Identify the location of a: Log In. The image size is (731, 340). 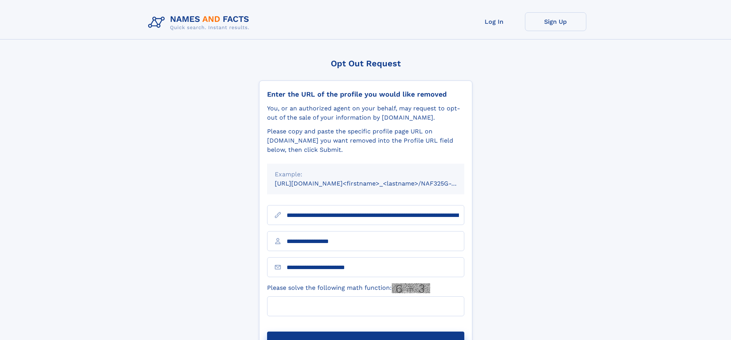
(494, 21).